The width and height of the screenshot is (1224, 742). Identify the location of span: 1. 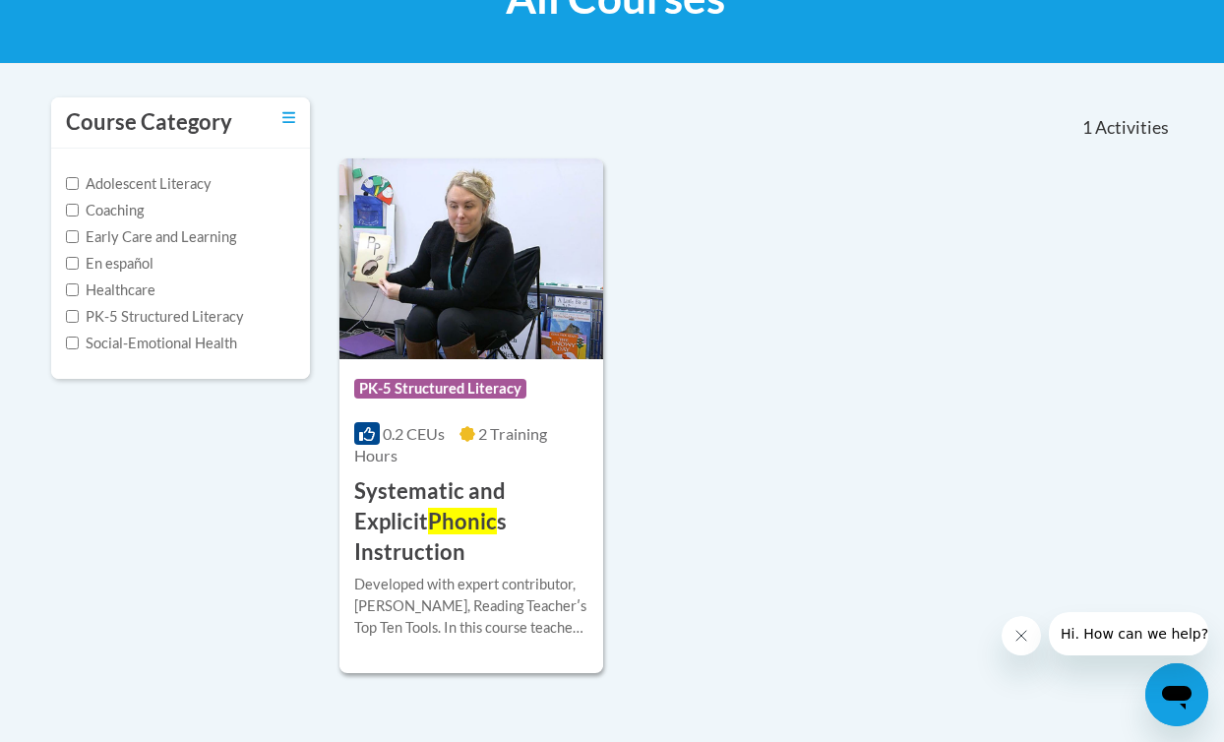
(1087, 128).